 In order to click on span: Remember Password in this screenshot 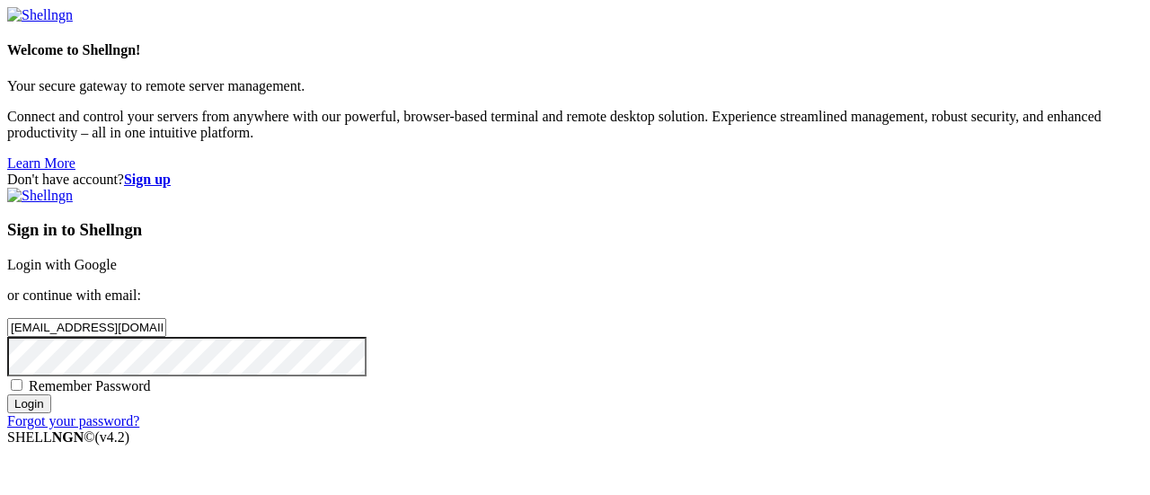, I will do `click(90, 386)`.